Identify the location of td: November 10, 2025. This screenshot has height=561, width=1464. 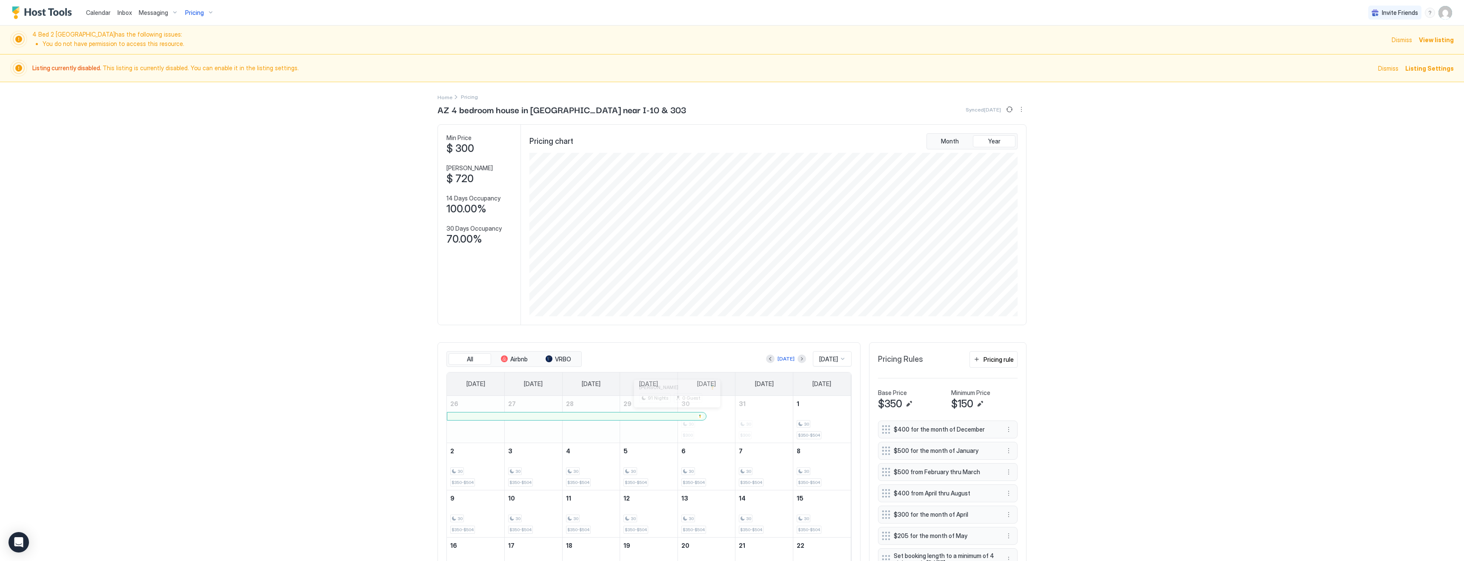
(534, 513).